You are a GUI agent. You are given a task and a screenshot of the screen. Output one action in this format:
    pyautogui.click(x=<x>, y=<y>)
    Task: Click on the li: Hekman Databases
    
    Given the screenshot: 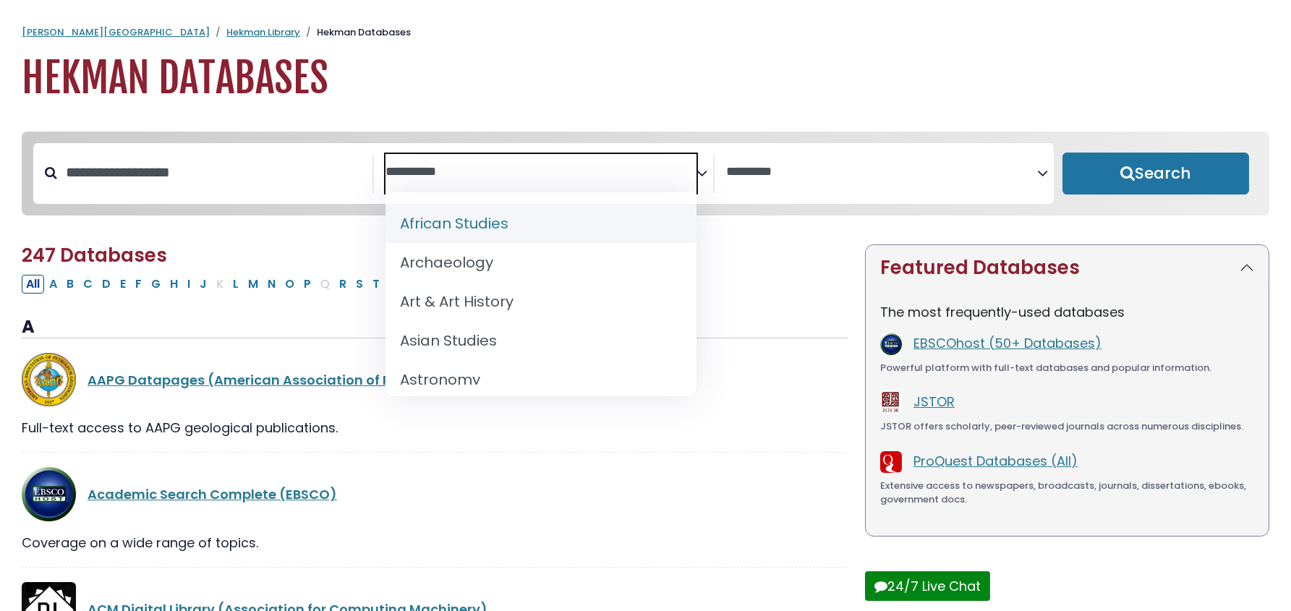 What is the action you would take?
    pyautogui.click(x=355, y=33)
    